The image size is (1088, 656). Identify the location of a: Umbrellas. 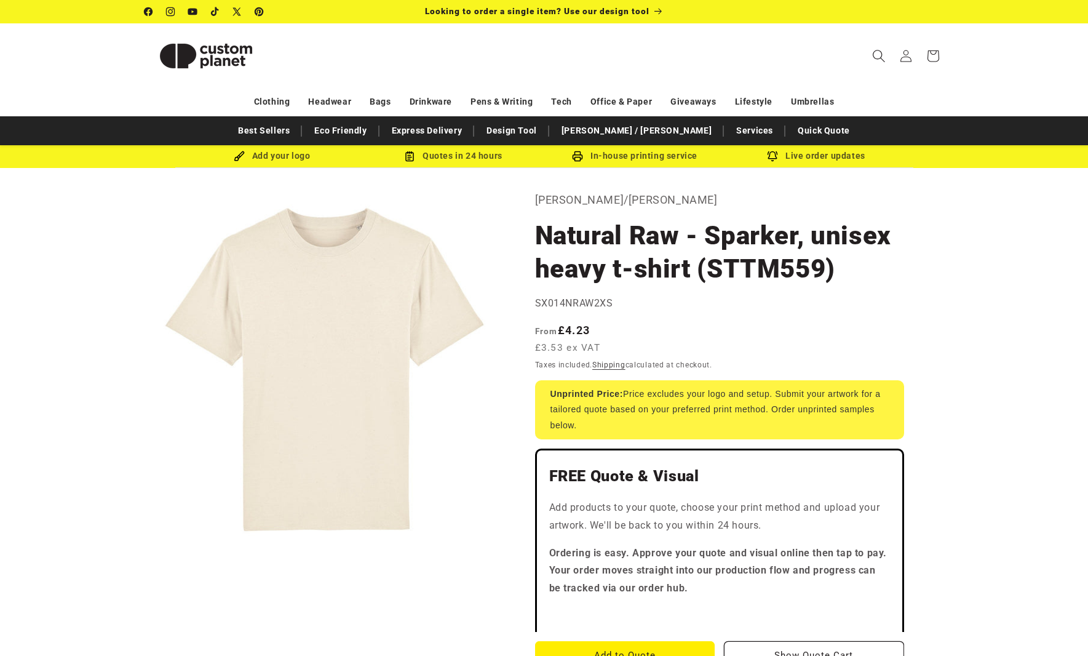
(812, 101).